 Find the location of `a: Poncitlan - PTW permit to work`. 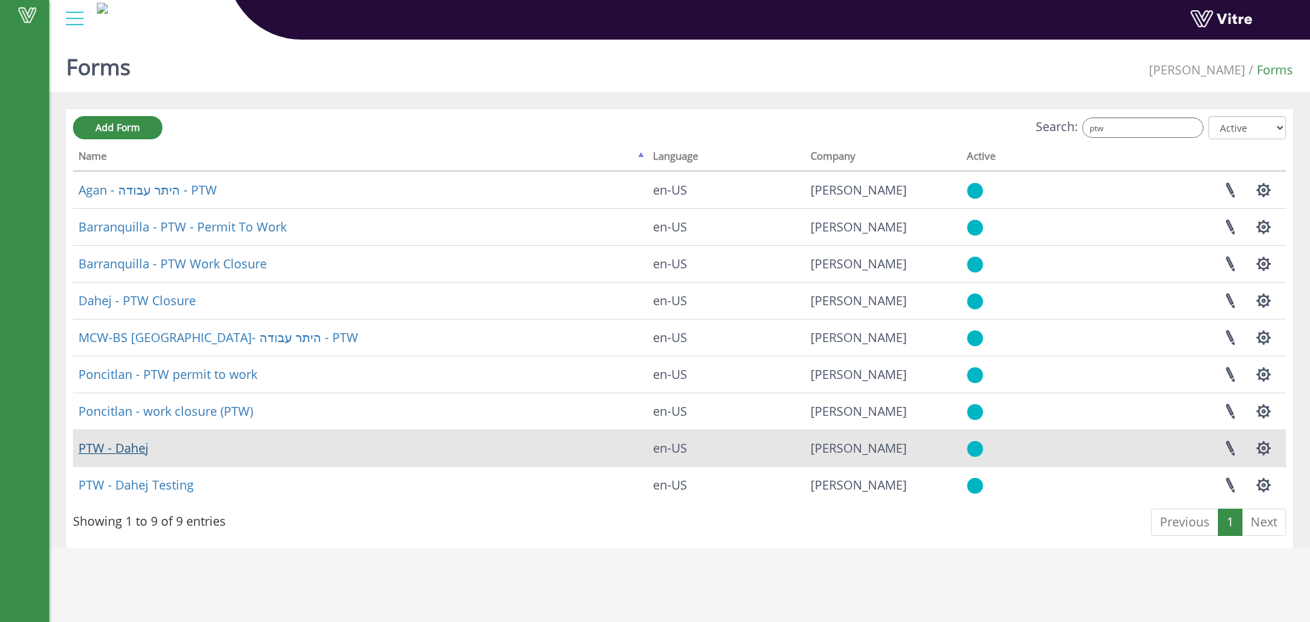

a: Poncitlan - PTW permit to work is located at coordinates (168, 374).